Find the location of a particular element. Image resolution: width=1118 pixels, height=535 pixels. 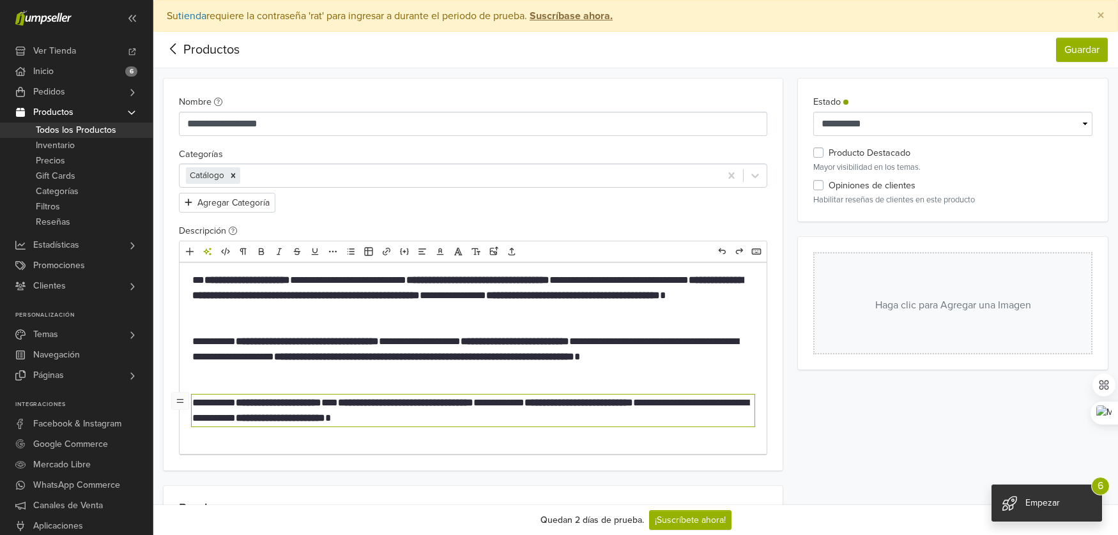

div: Empezar 6 is located at coordinates (1047, 504).